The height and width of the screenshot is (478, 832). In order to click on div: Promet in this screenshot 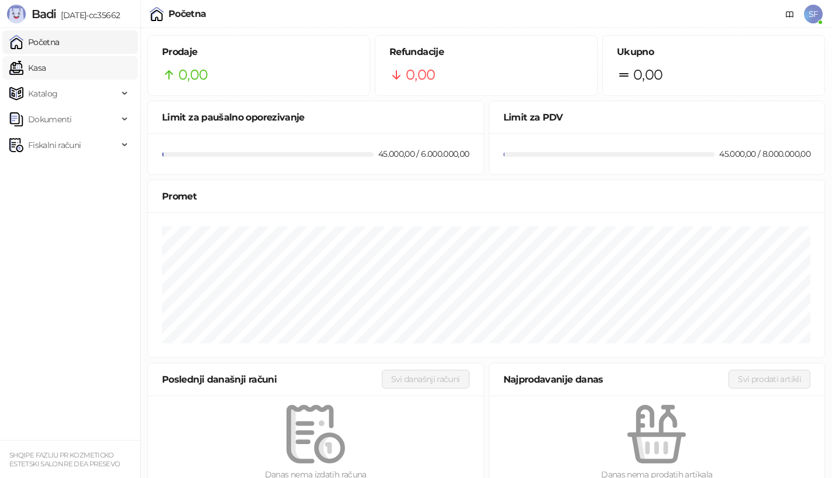, I will do `click(486, 196)`.